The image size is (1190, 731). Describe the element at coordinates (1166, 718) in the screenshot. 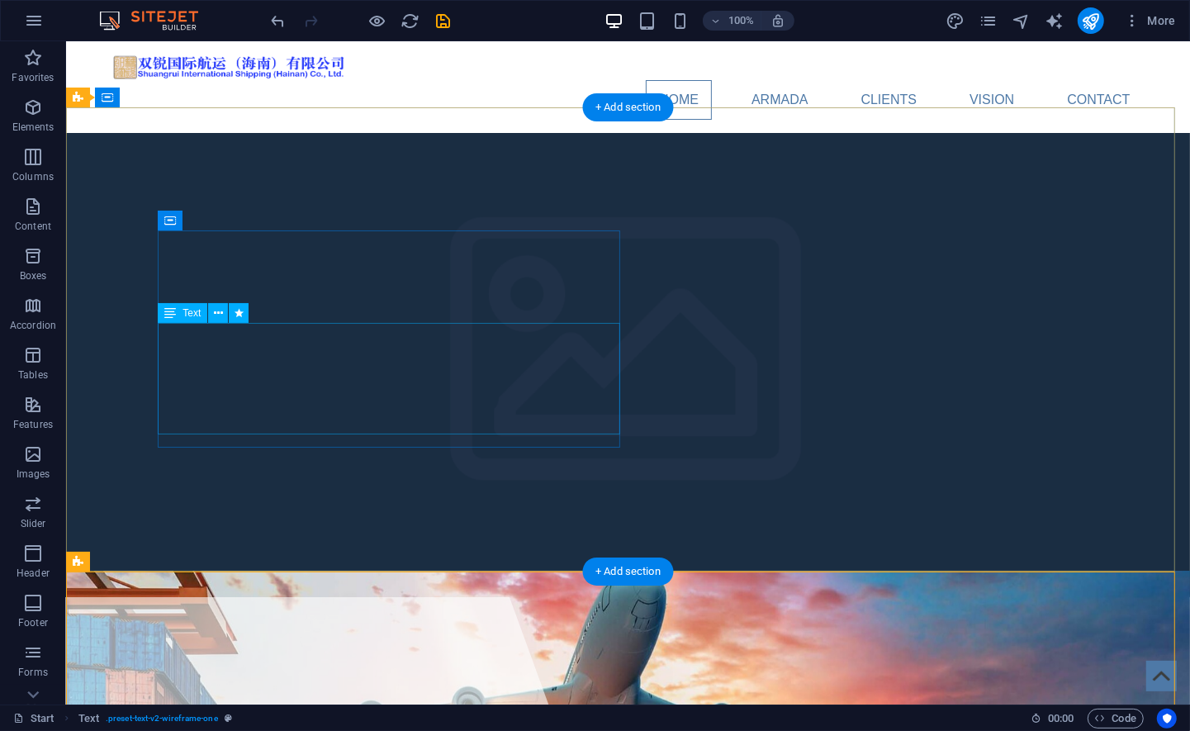

I see `button: Usercentrics` at that location.